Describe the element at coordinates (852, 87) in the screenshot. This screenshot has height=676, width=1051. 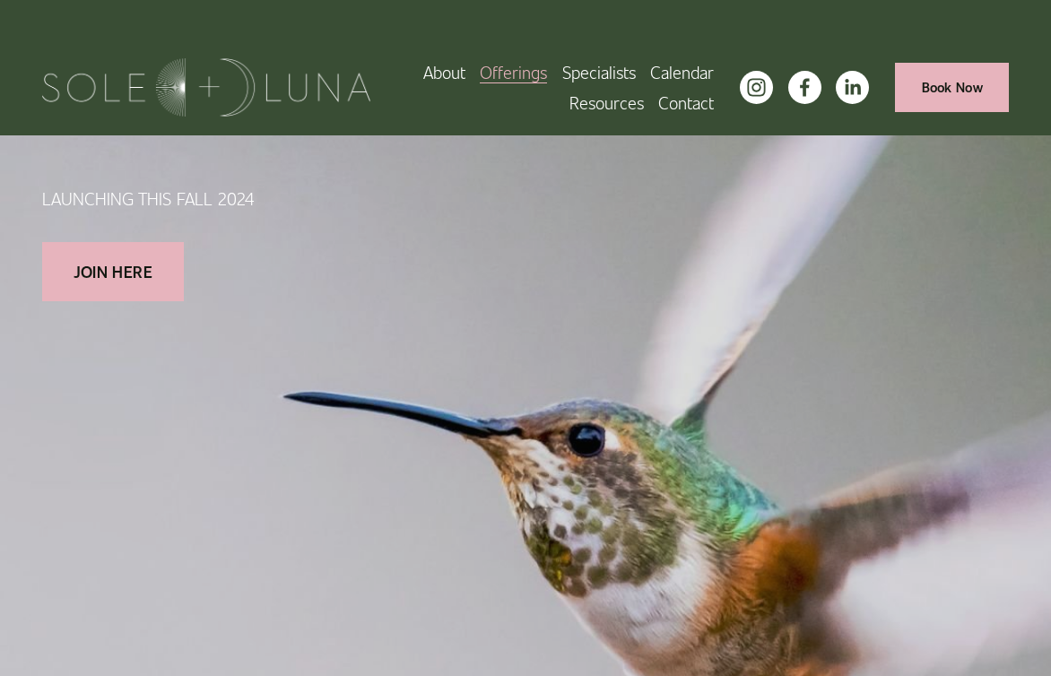
I see `a: LinkedIn` at that location.